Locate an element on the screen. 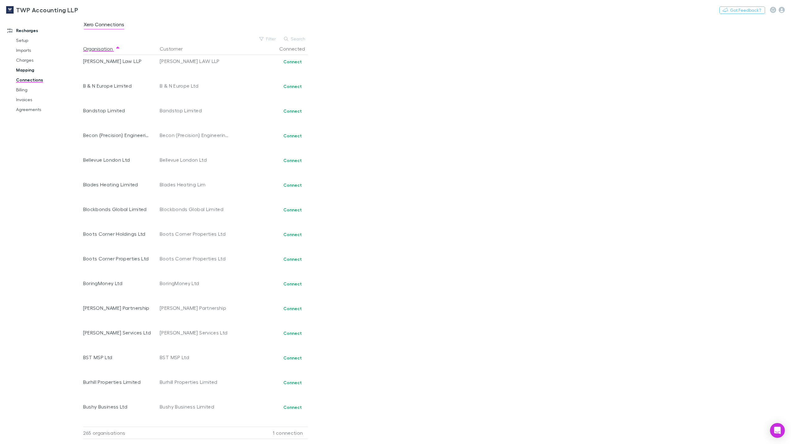 The width and height of the screenshot is (791, 444). a: Setup is located at coordinates (48, 40).